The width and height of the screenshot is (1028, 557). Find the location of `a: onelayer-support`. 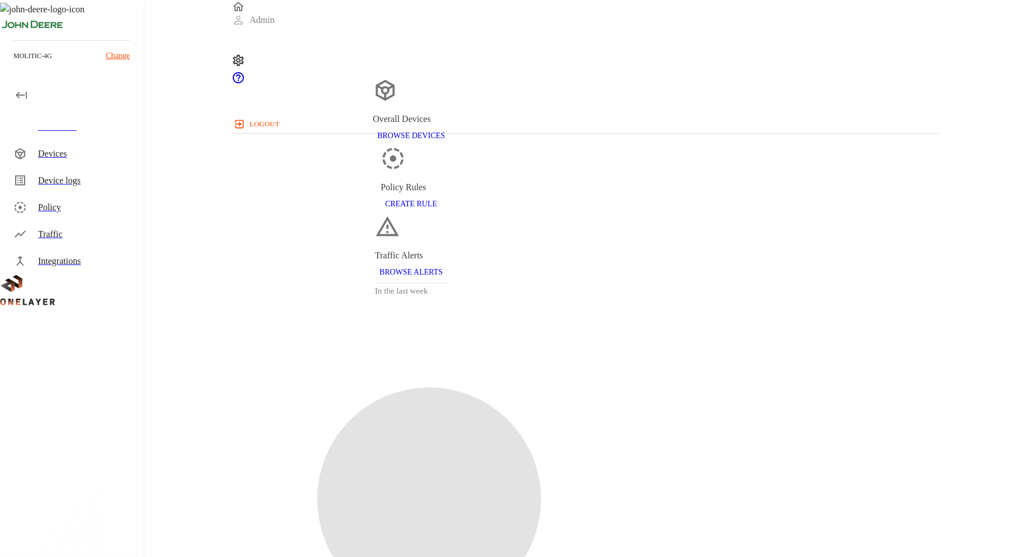

a: onelayer-support is located at coordinates (238, 81).